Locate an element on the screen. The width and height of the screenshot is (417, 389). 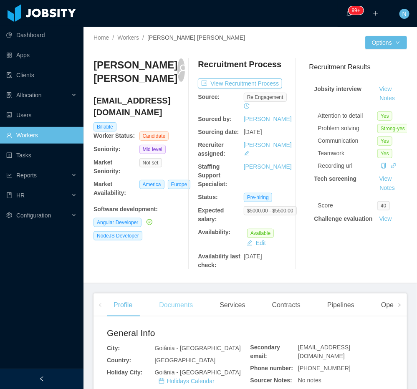
div: Teamwork is located at coordinates (348, 153).